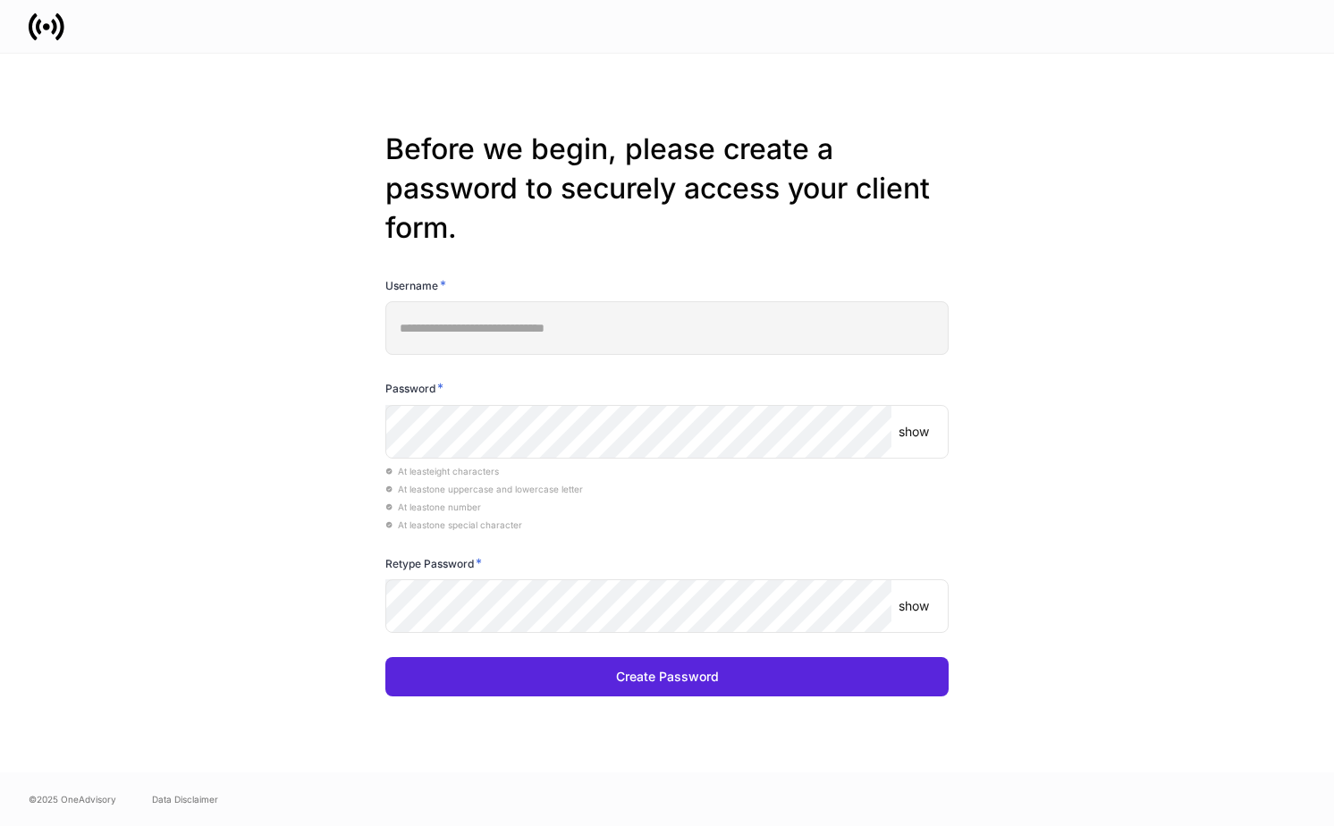  I want to click on span: At least one number, so click(433, 507).